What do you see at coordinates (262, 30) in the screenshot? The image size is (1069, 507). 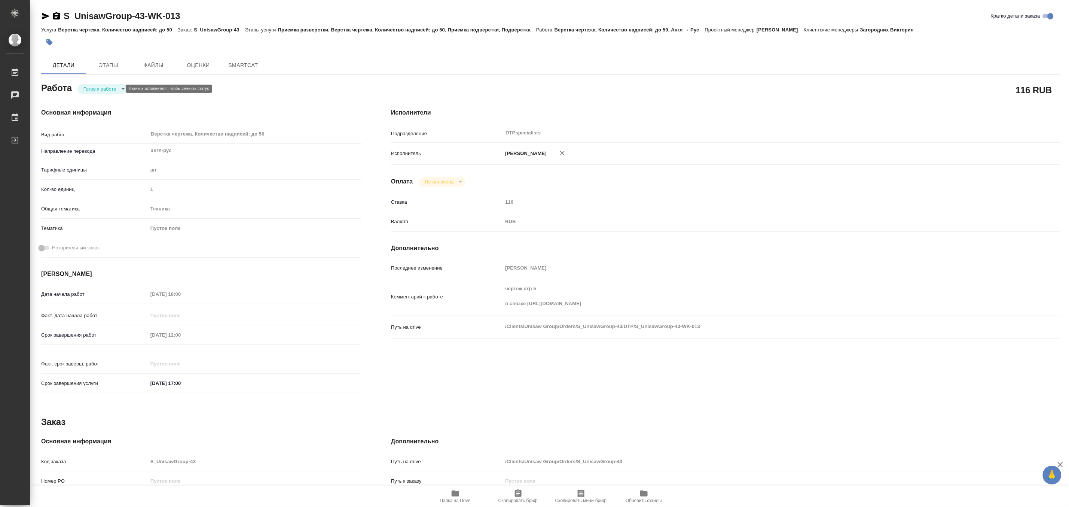 I see `p: Этапы услуги` at bounding box center [262, 30].